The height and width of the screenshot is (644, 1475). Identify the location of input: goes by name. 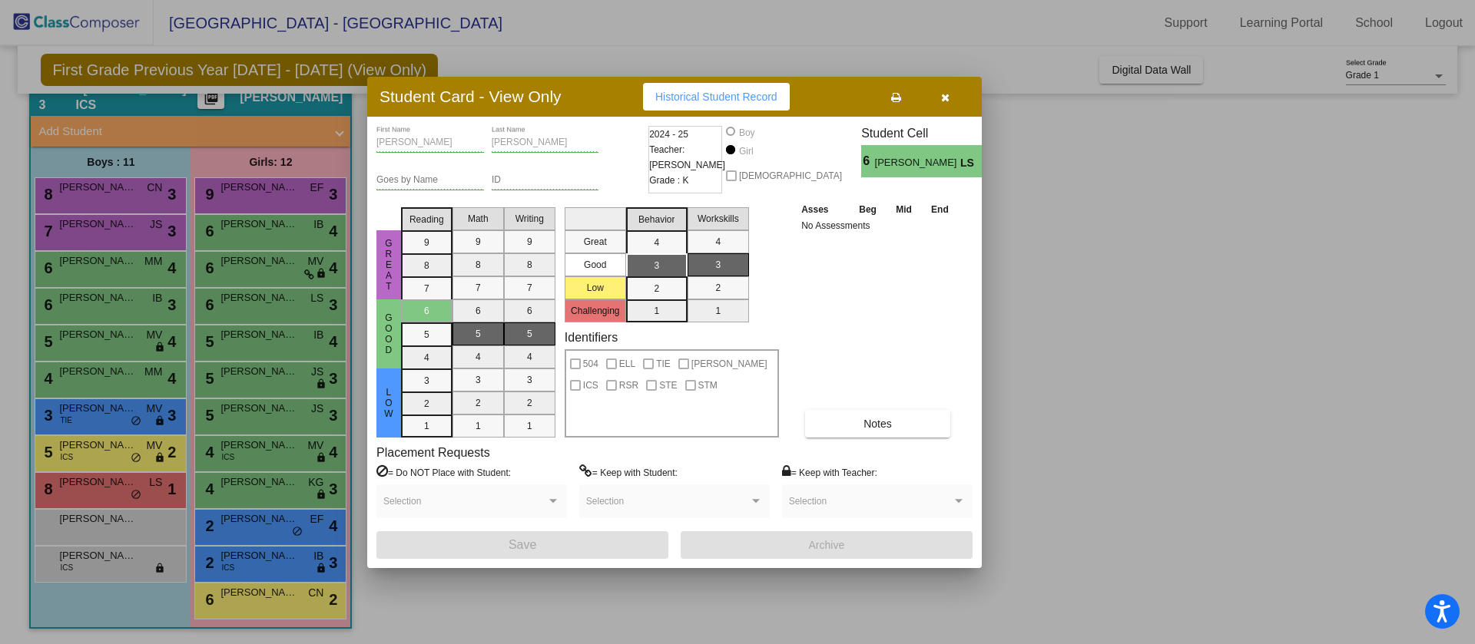
(430, 180).